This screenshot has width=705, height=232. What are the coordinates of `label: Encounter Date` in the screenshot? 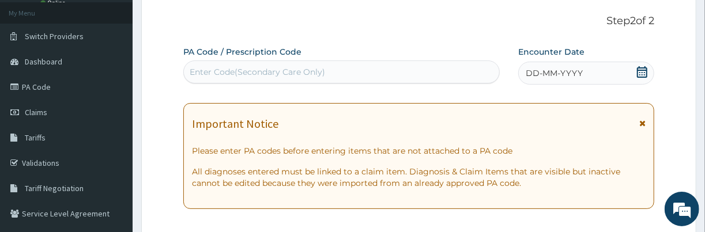 It's located at (551, 52).